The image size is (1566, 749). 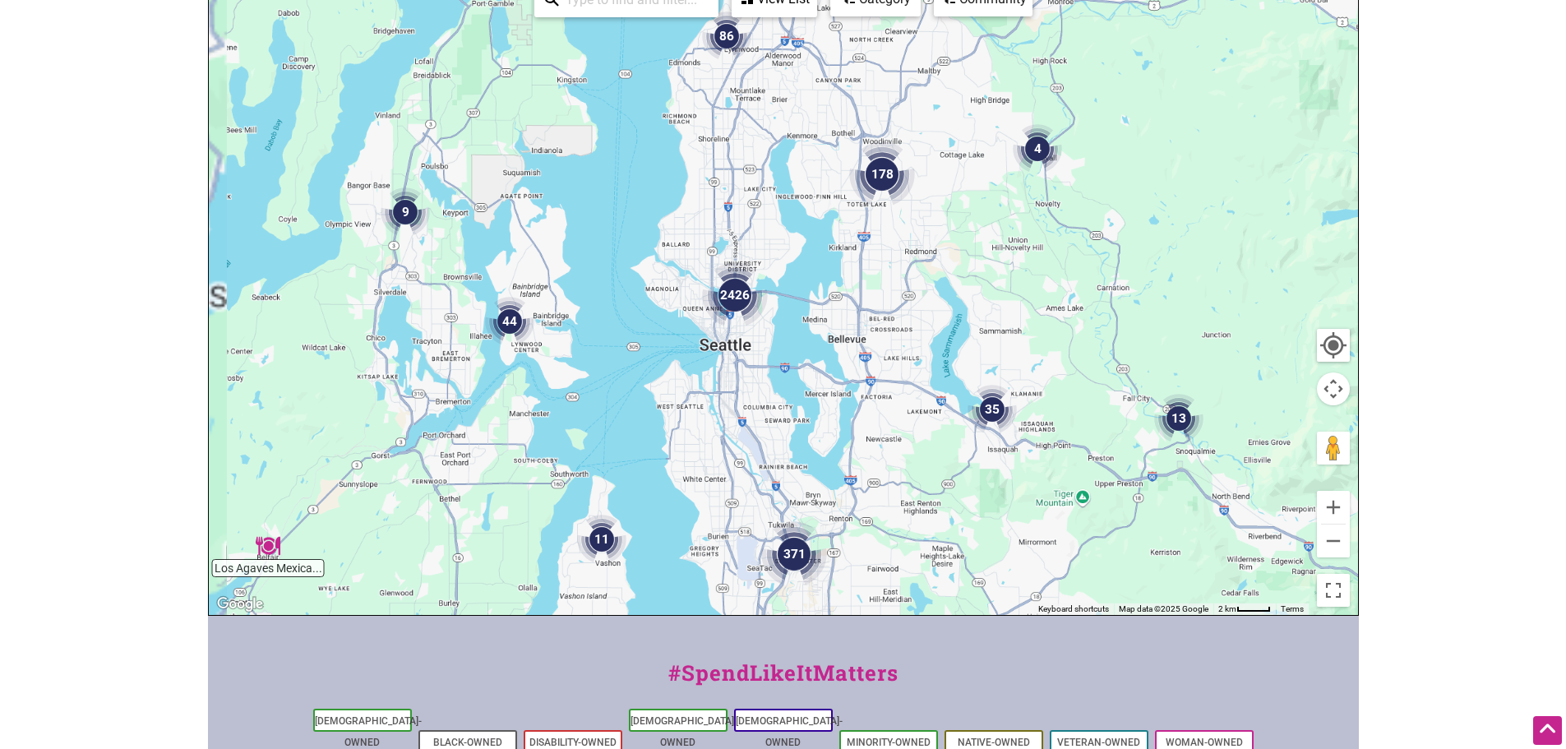 What do you see at coordinates (1547, 730) in the screenshot?
I see `div: Scroll Back to Top` at bounding box center [1547, 730].